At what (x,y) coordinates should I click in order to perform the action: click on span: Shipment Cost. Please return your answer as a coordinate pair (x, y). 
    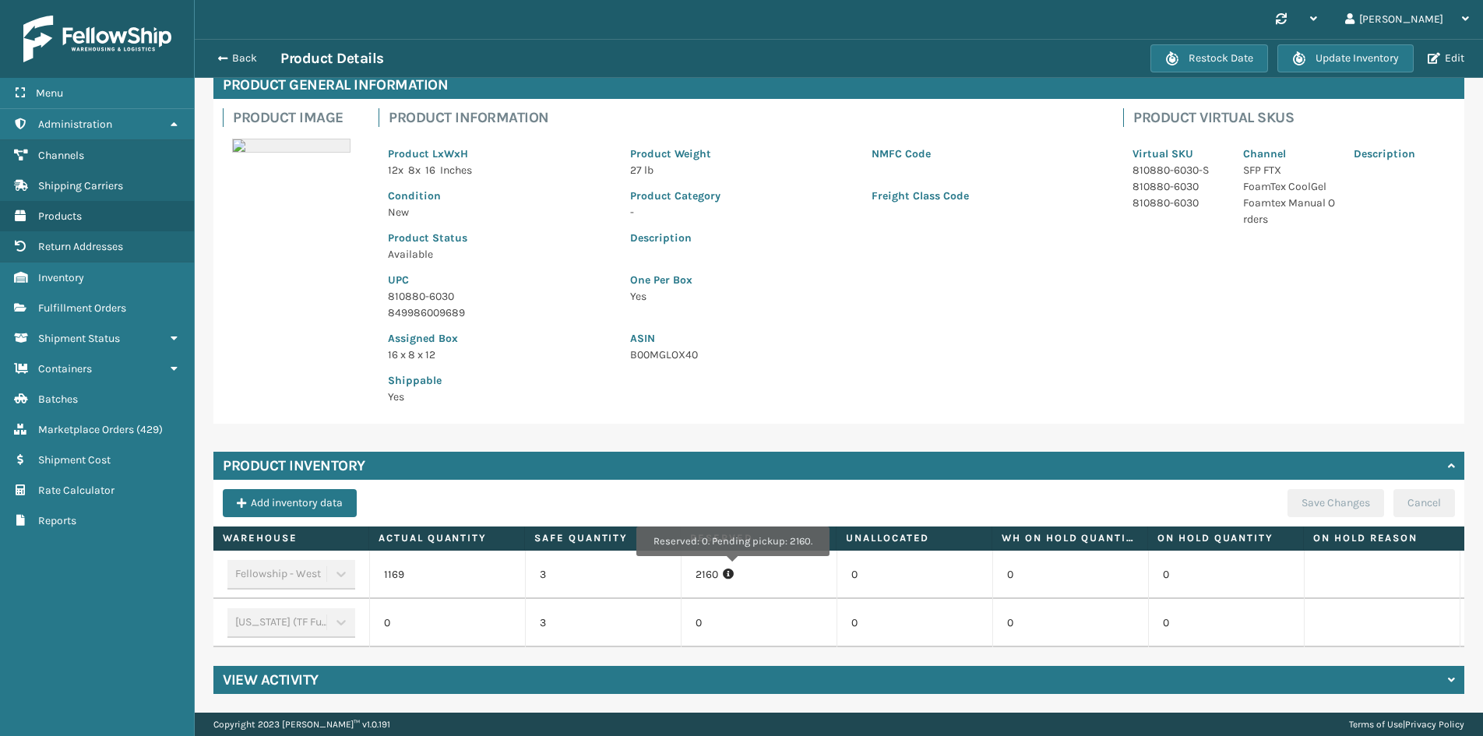
    Looking at the image, I should click on (74, 460).